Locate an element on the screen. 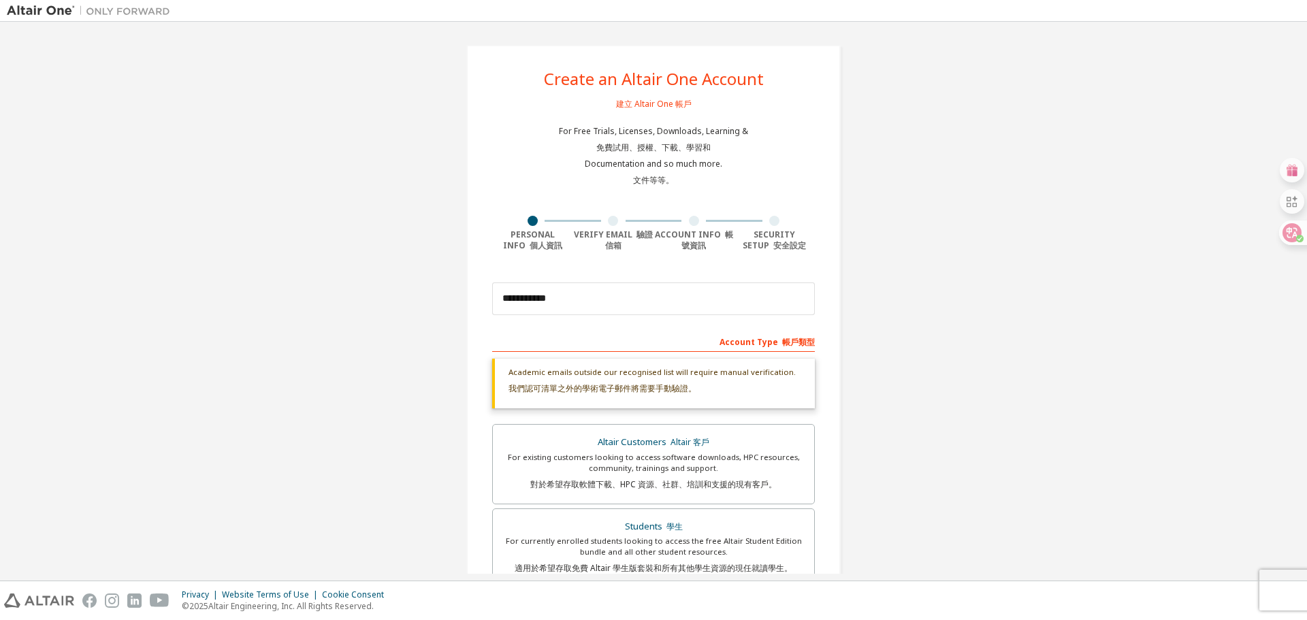  img: linkedin.svg is located at coordinates (134, 600).